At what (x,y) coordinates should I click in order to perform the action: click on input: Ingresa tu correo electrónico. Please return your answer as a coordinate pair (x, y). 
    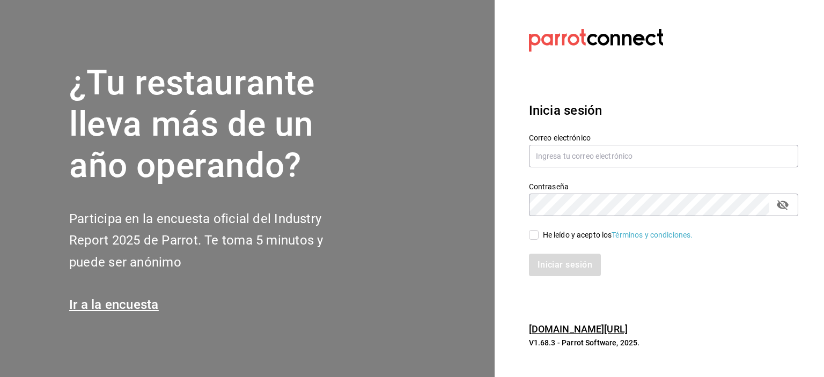
    Looking at the image, I should click on (663, 156).